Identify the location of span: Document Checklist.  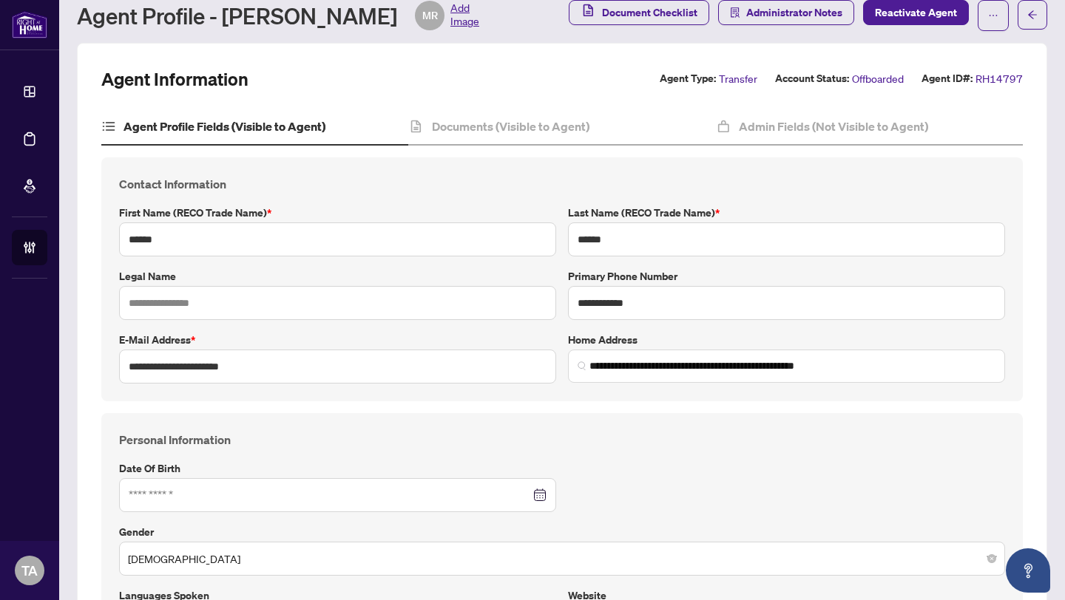
(649, 13).